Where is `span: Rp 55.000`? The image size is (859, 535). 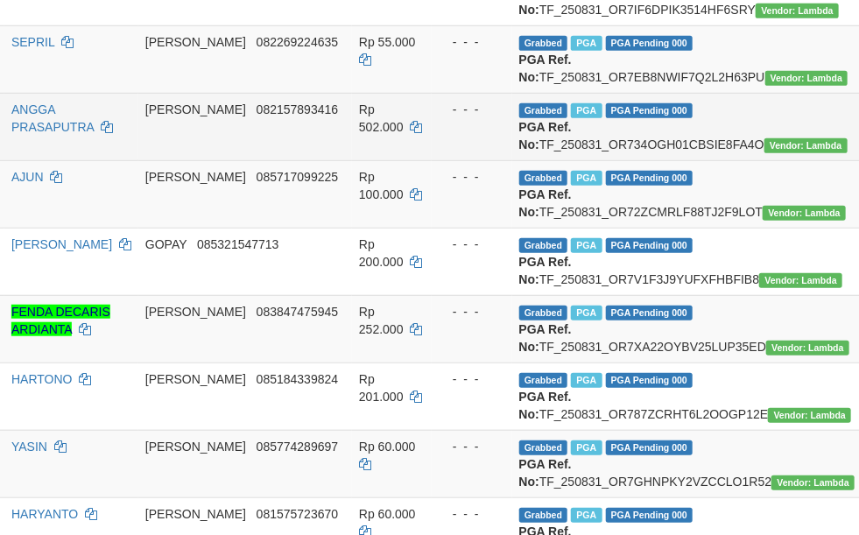
span: Rp 55.000 is located at coordinates (387, 42).